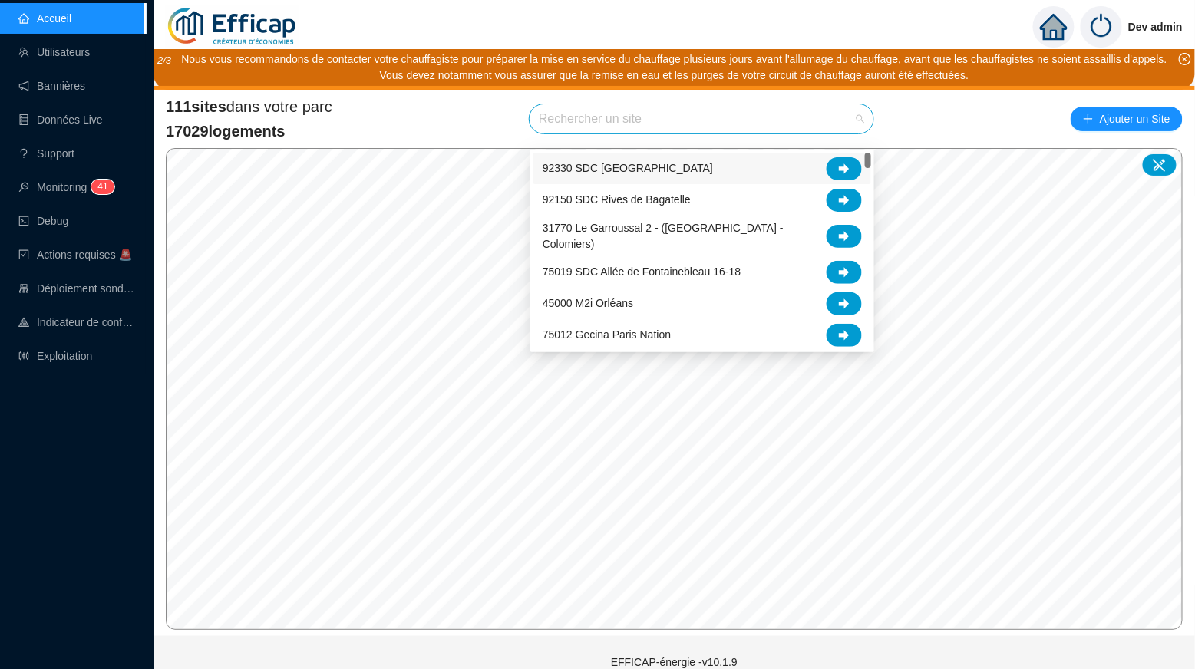 Image resolution: width=1195 pixels, height=669 pixels. What do you see at coordinates (702, 168) in the screenshot?
I see `div: 92330 SDC Parc Penthievre` at bounding box center [702, 168].